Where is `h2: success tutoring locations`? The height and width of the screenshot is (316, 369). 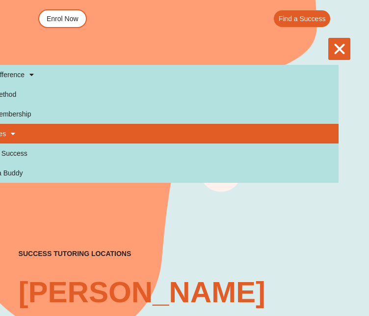 h2: success tutoring locations is located at coordinates (75, 253).